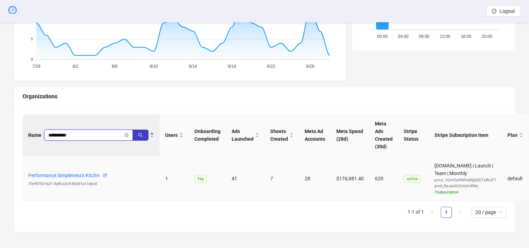 Image resolution: width=529 pixels, height=248 pixels. I want to click on tspan: 08:00, so click(424, 36).